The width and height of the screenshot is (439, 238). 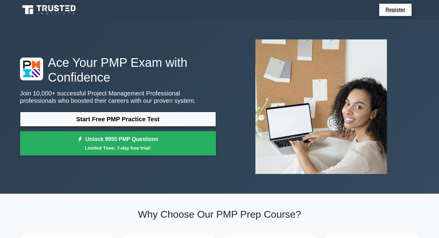 I want to click on small: Limited Time: 7-day free trial!, so click(x=118, y=148).